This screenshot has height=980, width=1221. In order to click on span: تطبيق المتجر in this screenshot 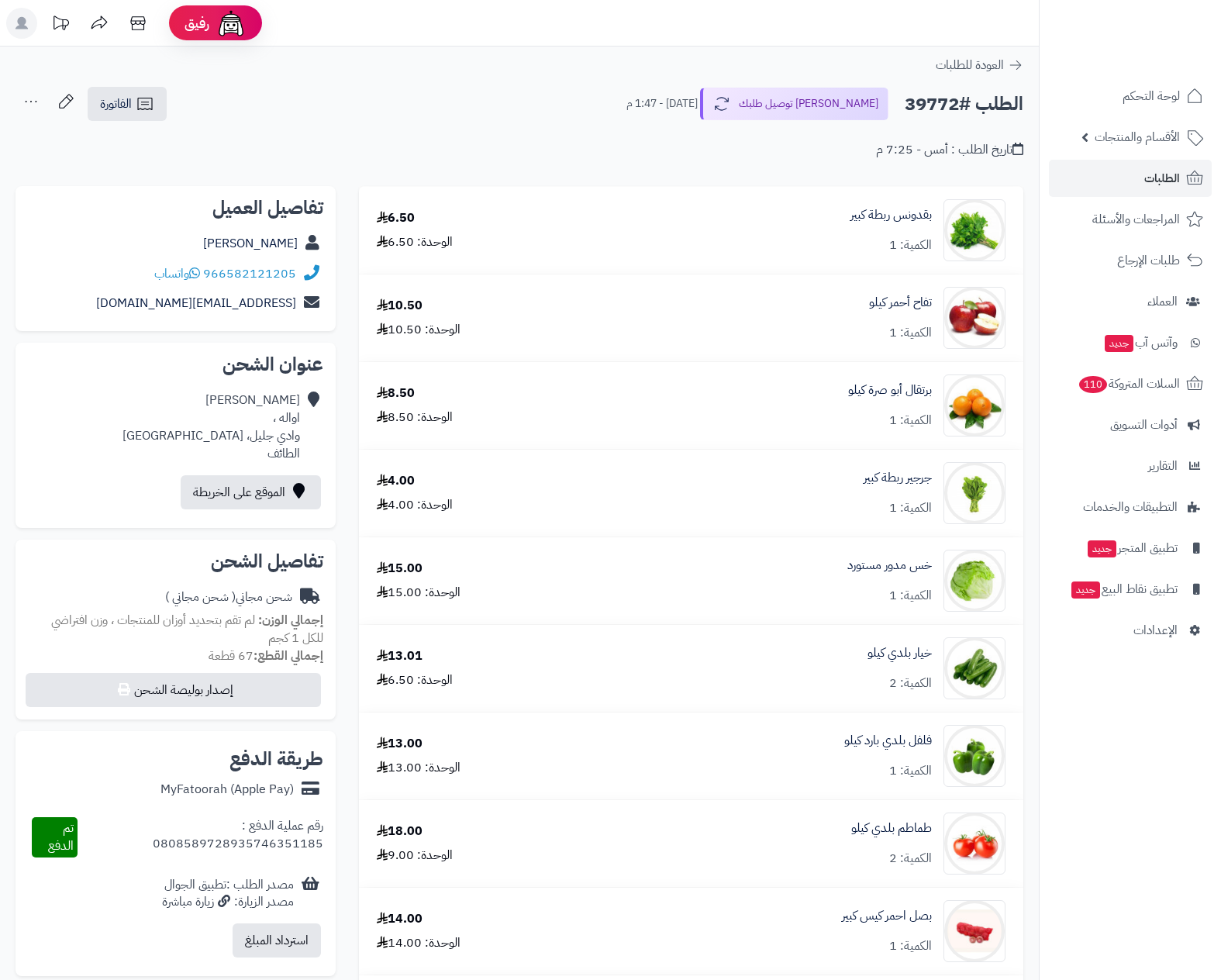, I will do `click(1132, 548)`.